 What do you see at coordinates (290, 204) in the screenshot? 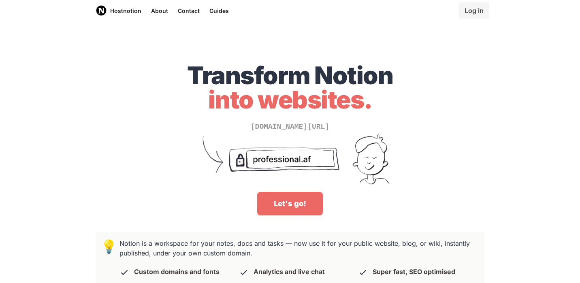
I see `a: Let's go!` at bounding box center [290, 204].